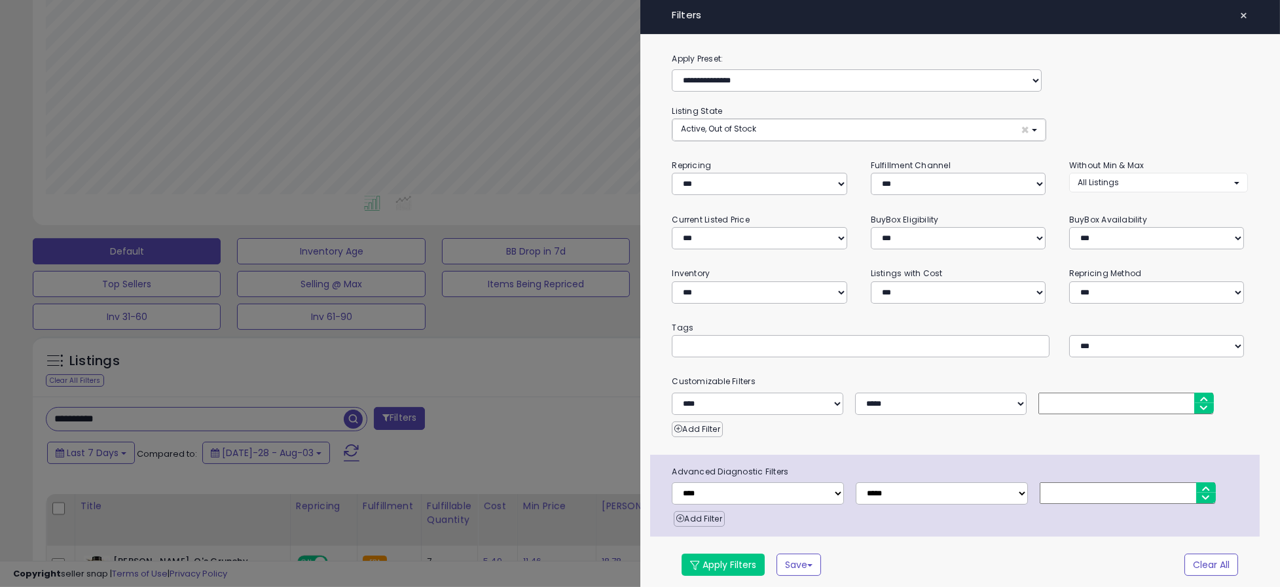 The height and width of the screenshot is (587, 1280). I want to click on small: BuyBox Availability, so click(1108, 219).